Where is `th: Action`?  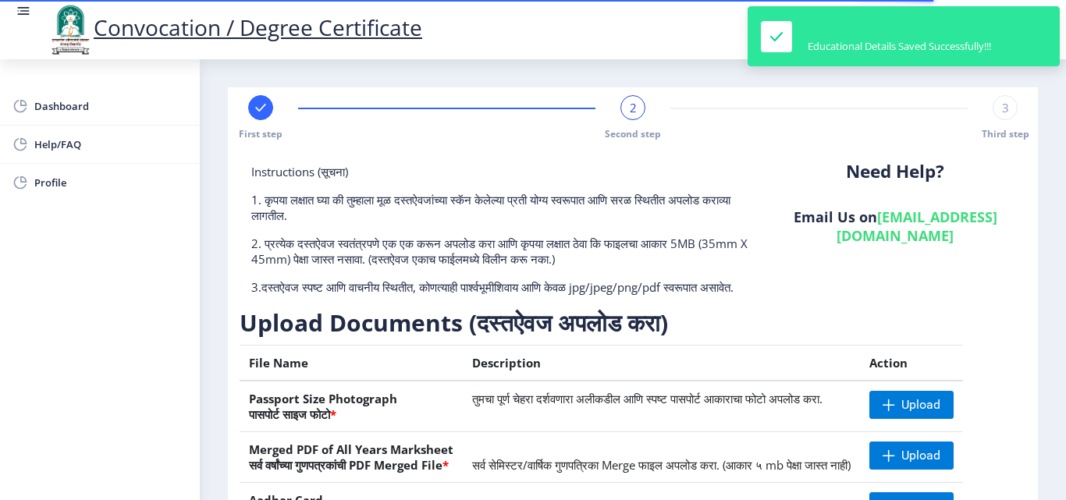
th: Action is located at coordinates (911, 364).